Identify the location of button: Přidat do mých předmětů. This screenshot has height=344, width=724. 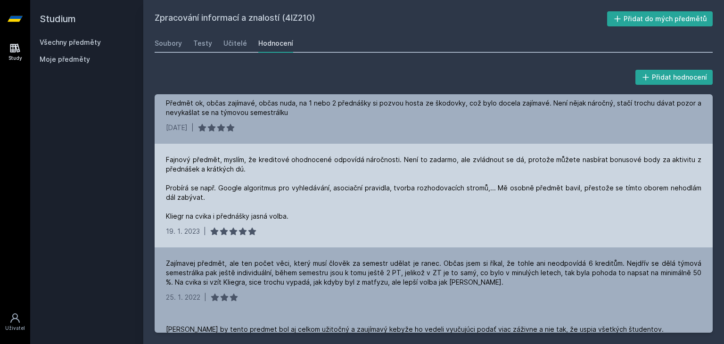
(660, 19).